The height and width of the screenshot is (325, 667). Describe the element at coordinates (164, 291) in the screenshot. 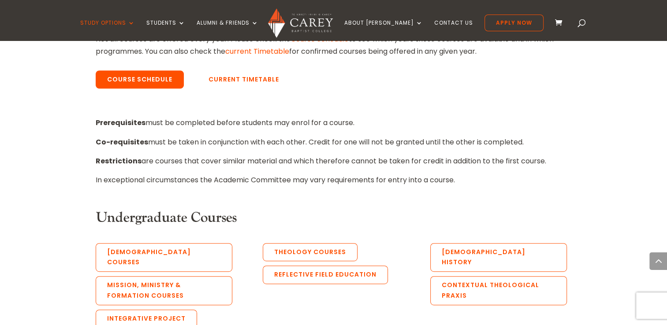

I see `a: Mission, Ministry & Formation Courses` at that location.